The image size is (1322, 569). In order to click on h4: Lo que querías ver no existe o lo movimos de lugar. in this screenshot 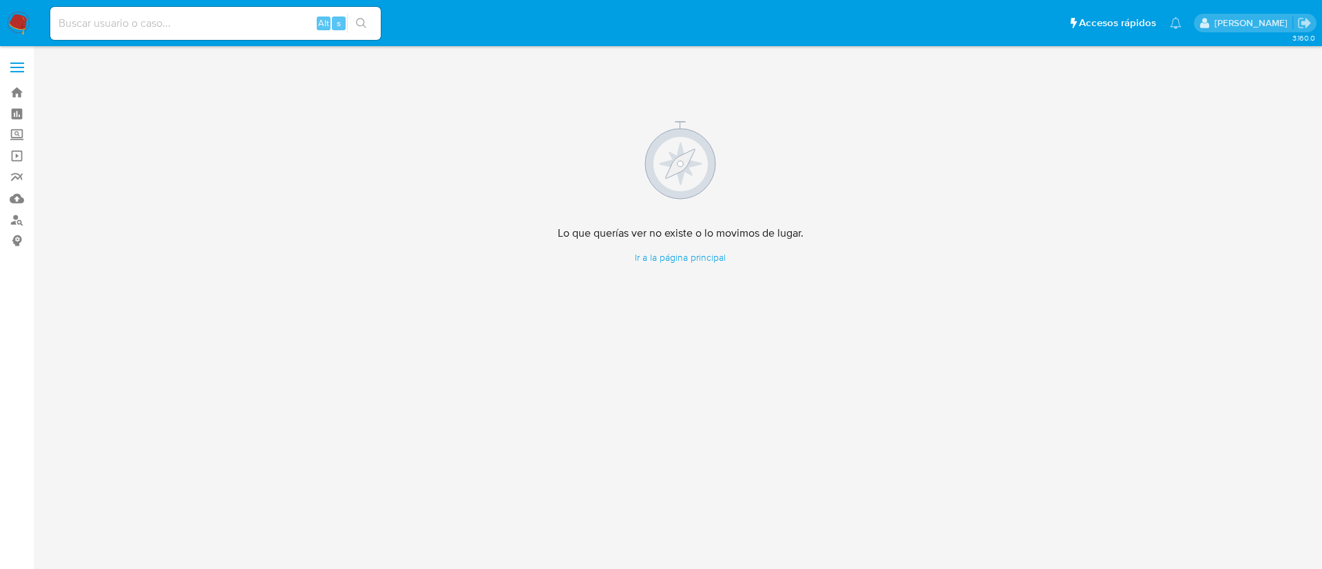, I will do `click(680, 233)`.